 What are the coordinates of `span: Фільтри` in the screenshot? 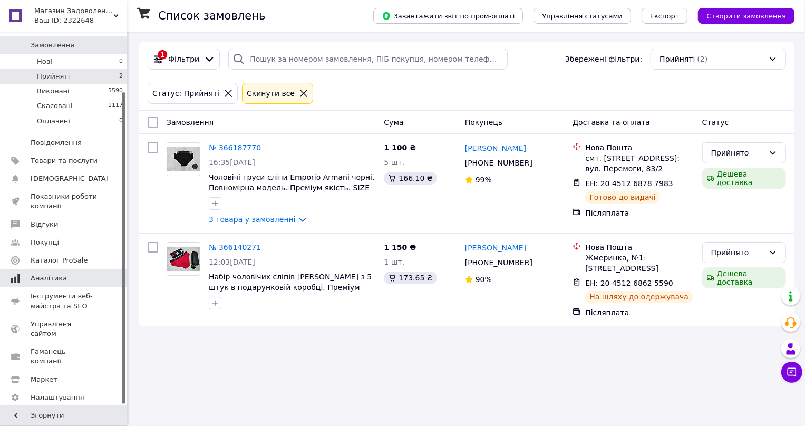 It's located at (184, 59).